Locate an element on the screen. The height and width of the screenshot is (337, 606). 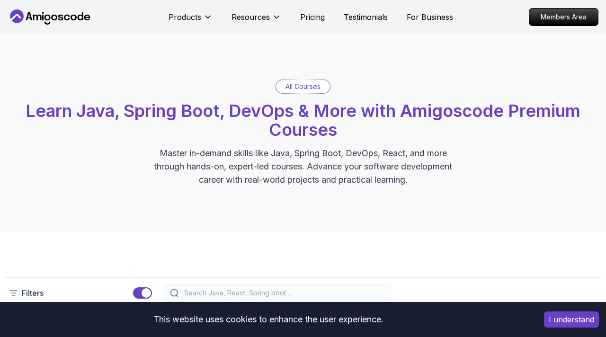
p: Pricing is located at coordinates (313, 17).